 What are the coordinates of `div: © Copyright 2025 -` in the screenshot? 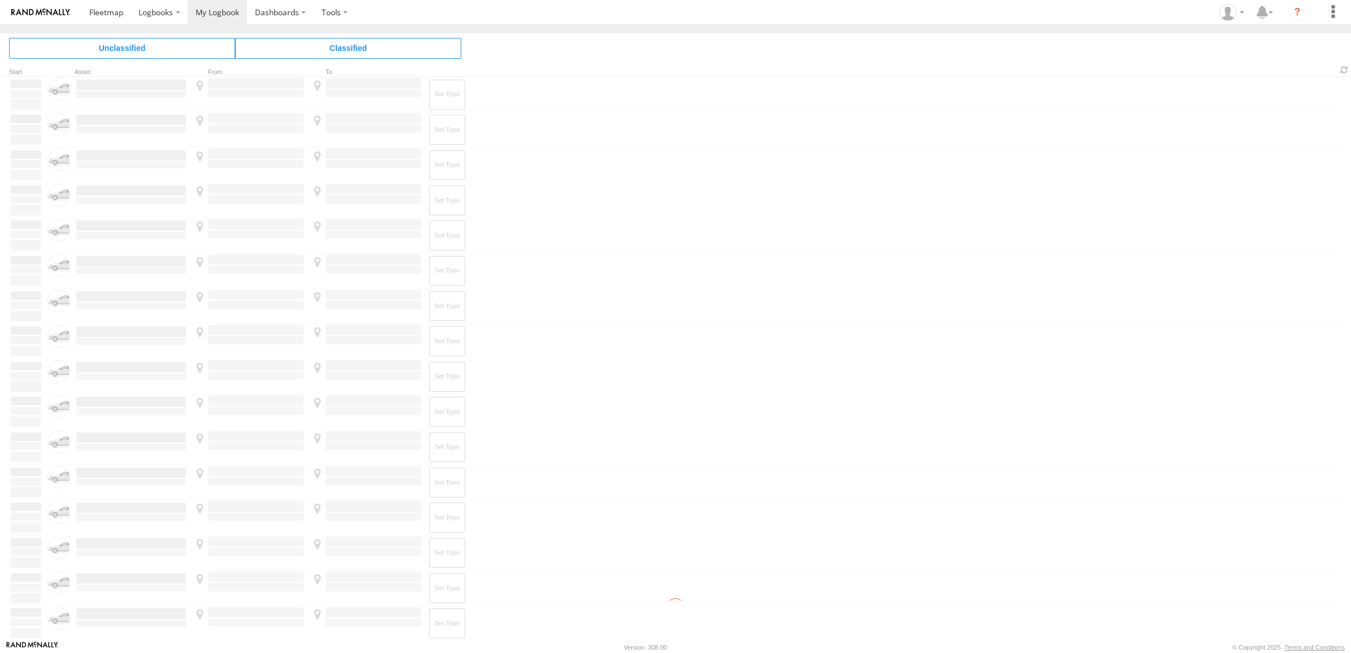 It's located at (1288, 647).